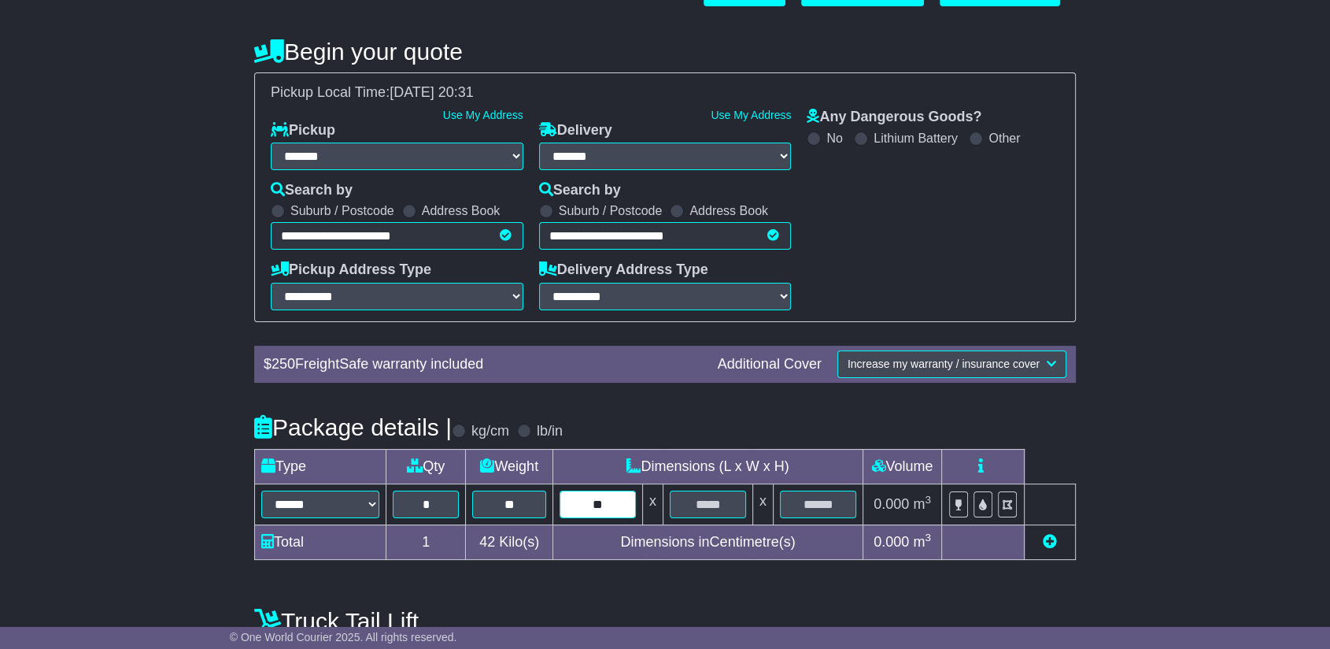  I want to click on h4: Package details |, so click(353, 427).